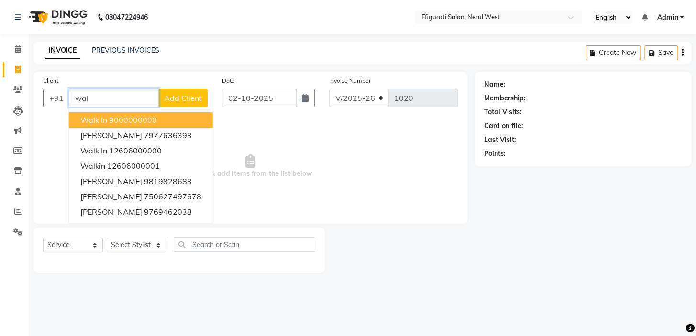  What do you see at coordinates (504, 98) in the screenshot?
I see `div: Membership:` at bounding box center [504, 98].